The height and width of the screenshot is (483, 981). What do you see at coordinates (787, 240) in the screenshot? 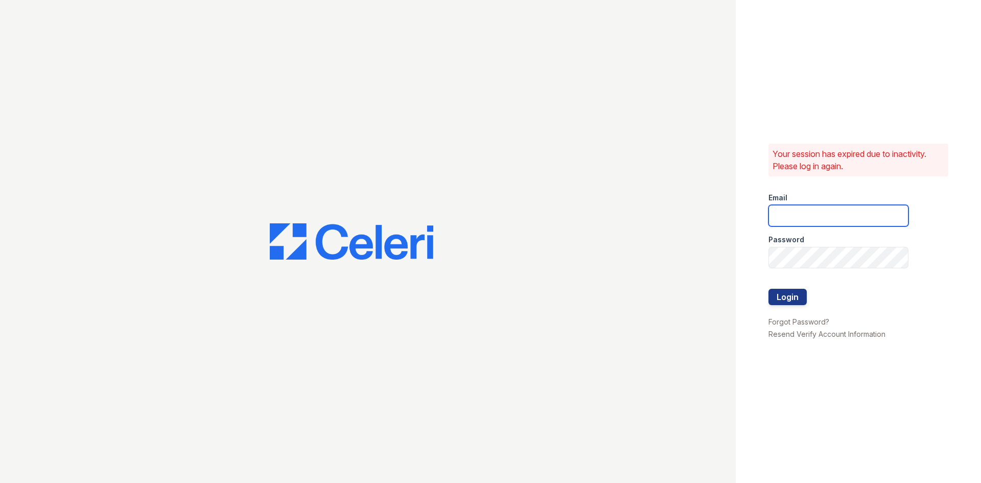
I see `label: Password` at bounding box center [787, 240].